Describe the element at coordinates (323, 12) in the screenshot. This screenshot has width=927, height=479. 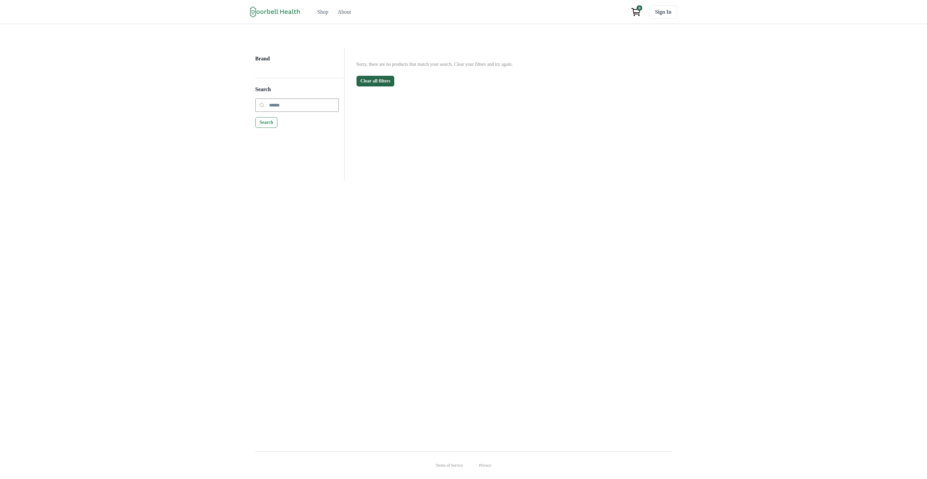
I see `a: Shop` at that location.